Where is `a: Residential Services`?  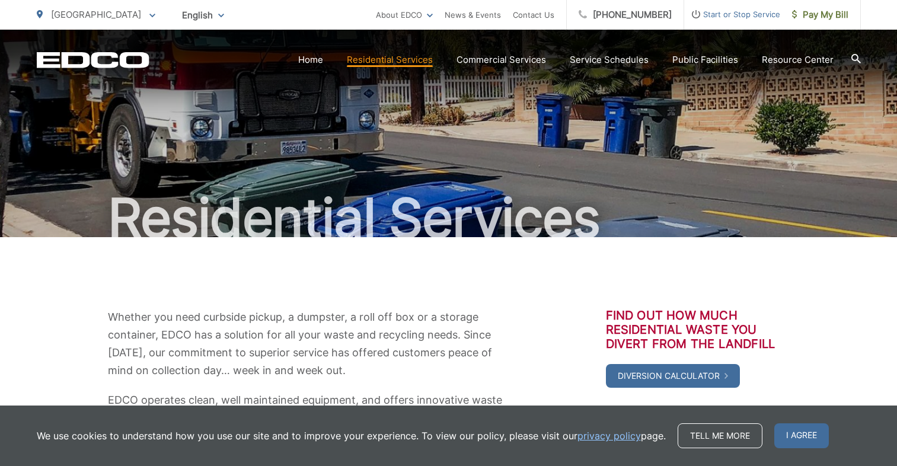
a: Residential Services is located at coordinates (389, 60).